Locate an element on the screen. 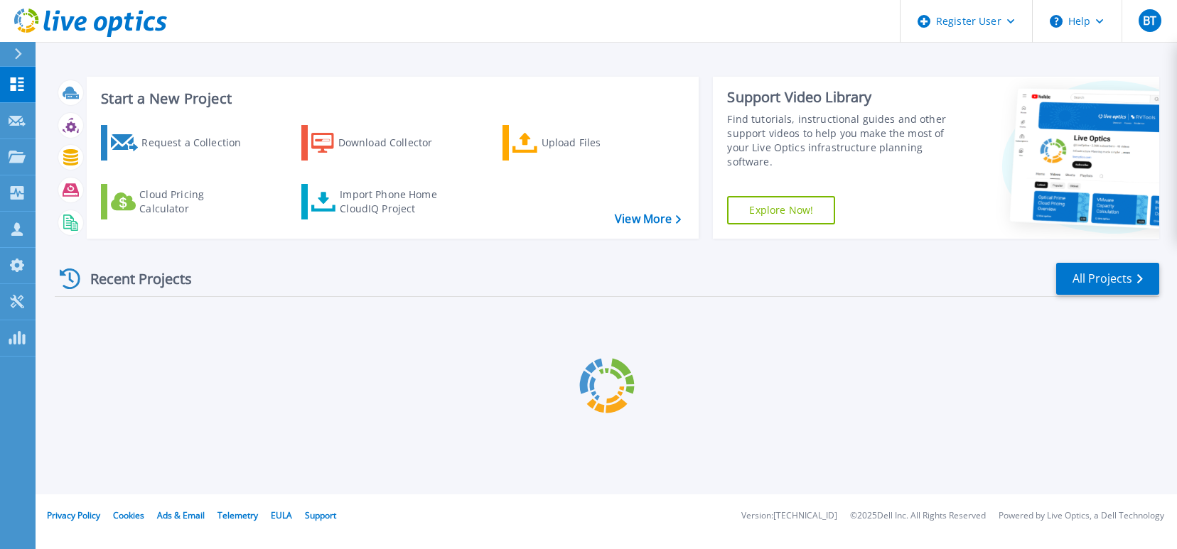 This screenshot has width=1177, height=549. div: Import Phone Home CloudIQ Project is located at coordinates (395, 202).